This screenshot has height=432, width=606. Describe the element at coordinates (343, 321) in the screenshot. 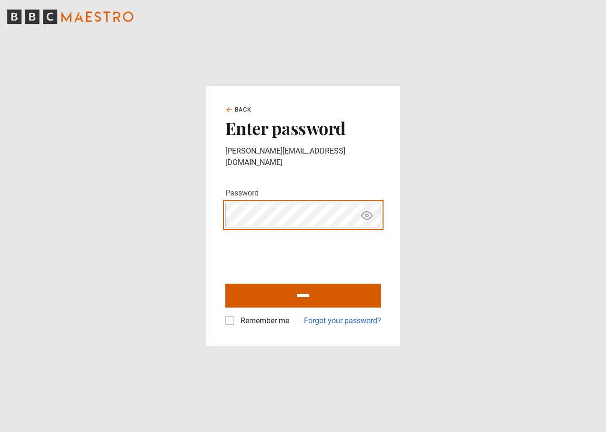

I see `a: Forgot your password?` at that location.